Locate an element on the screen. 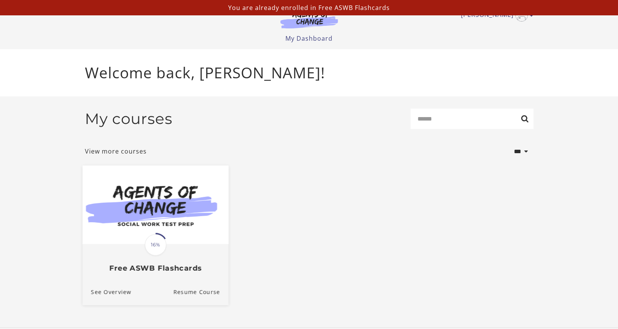 The image size is (618, 329). a: My Dashboard is located at coordinates (309, 38).